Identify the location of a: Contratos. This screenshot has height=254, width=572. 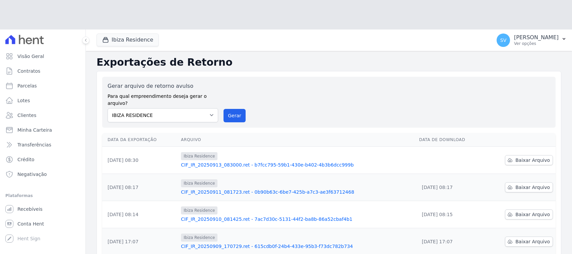
(43, 71).